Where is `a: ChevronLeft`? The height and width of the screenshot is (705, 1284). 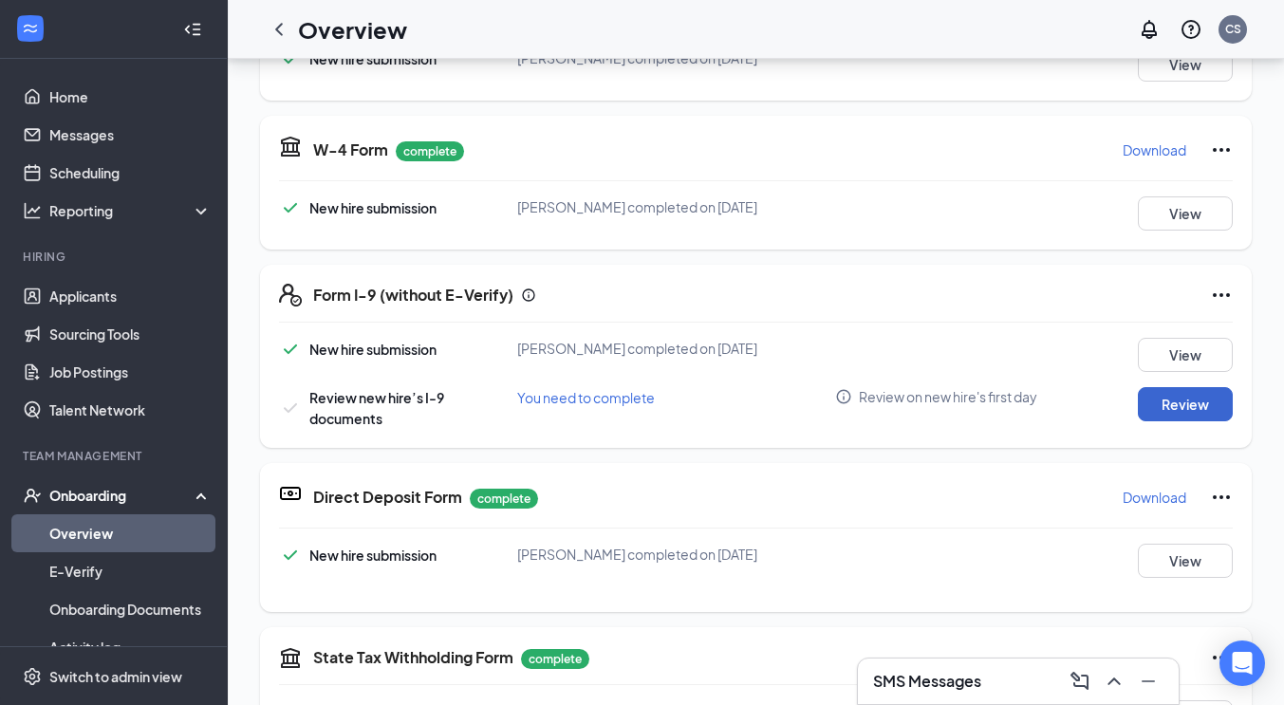
a: ChevronLeft is located at coordinates (279, 29).